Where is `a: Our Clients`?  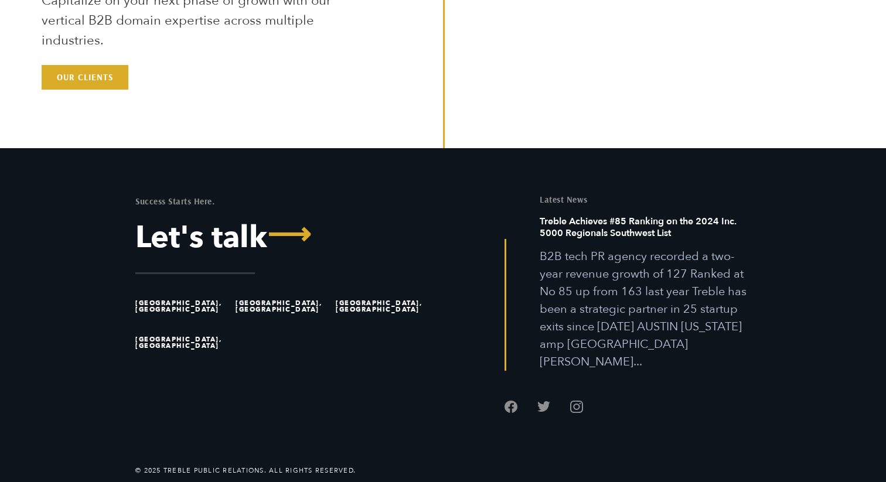
a: Our Clients is located at coordinates (85, 77).